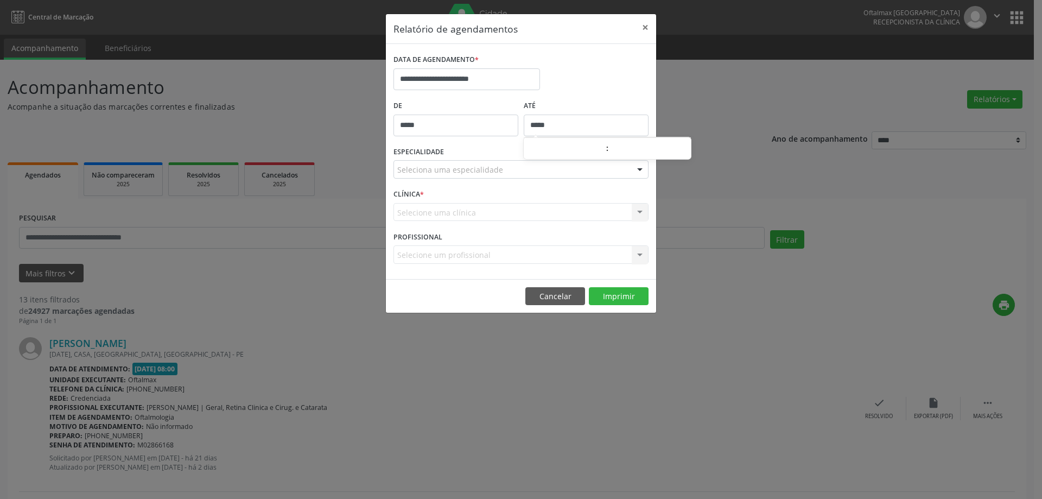  Describe the element at coordinates (645, 27) in the screenshot. I see `button: Close` at that location.